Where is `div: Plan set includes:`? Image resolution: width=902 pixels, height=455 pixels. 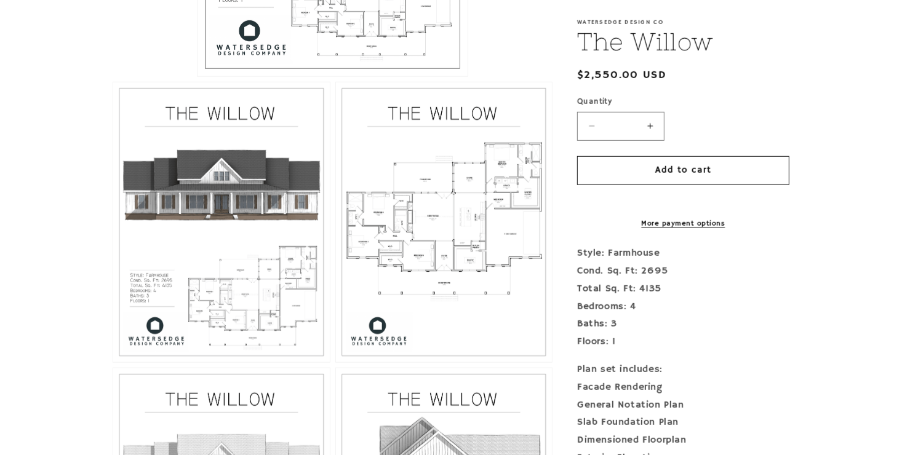 div: Plan set includes: is located at coordinates (683, 370).